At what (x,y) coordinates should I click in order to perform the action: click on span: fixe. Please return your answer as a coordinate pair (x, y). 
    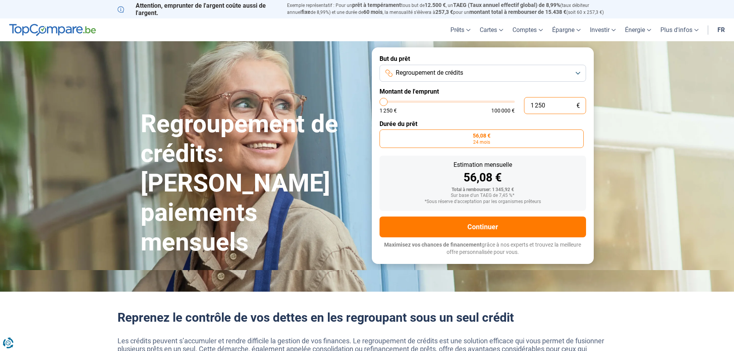
    Looking at the image, I should click on (306, 12).